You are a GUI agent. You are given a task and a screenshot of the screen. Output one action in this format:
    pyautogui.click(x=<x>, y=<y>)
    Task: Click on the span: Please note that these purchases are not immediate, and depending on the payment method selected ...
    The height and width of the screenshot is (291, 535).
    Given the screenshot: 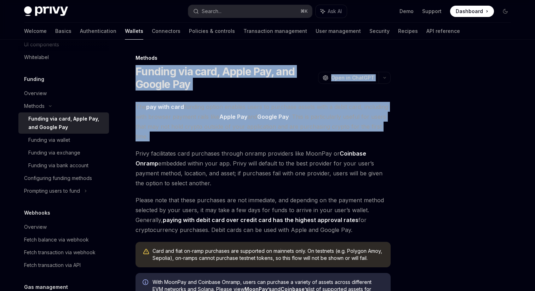 What is the action you would take?
    pyautogui.click(x=263, y=215)
    